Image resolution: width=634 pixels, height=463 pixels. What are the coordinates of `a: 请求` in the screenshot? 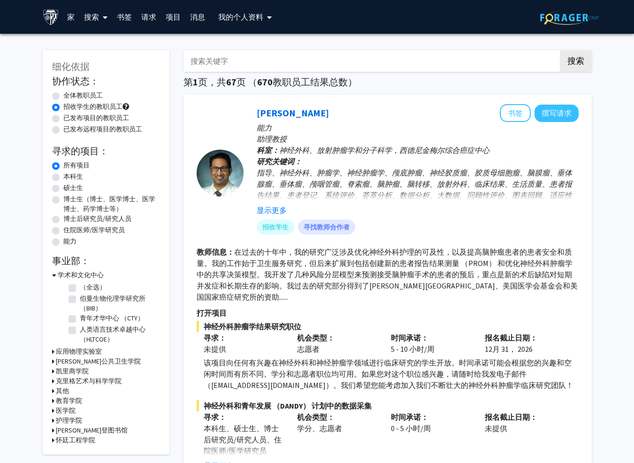 It's located at (149, 17).